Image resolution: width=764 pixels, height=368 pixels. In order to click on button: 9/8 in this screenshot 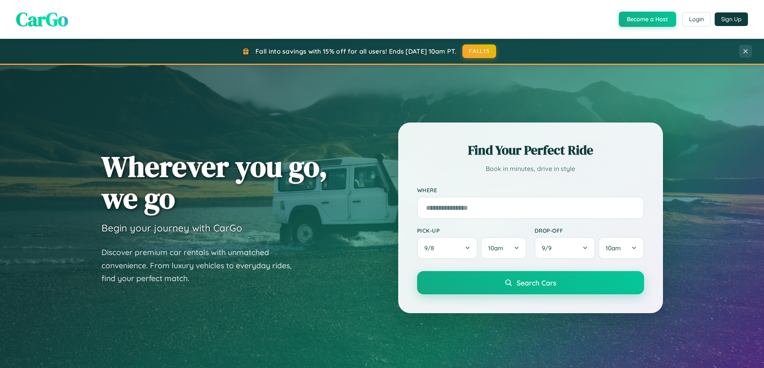, I will do `click(447, 248)`.